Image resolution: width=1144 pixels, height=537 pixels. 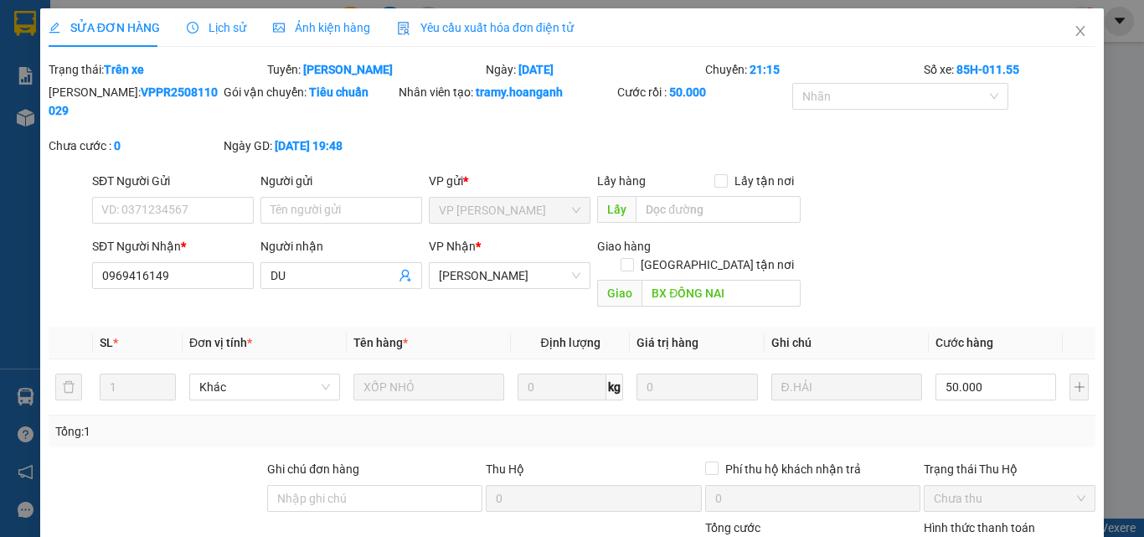 I want to click on div: 0909914908, so click(x=81, y=84).